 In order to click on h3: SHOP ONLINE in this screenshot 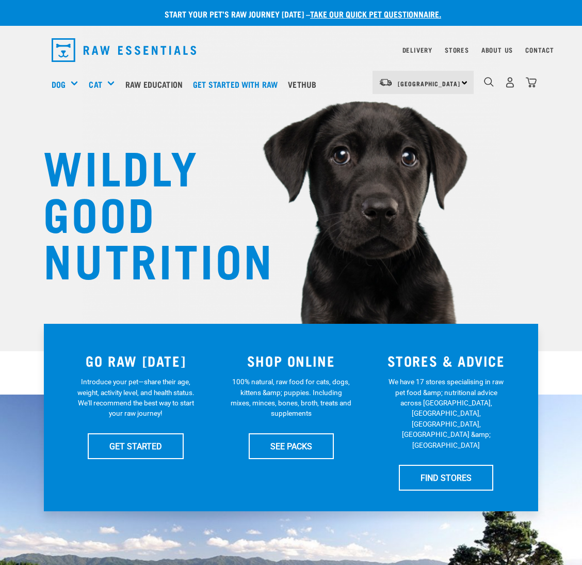, I will do `click(291, 360)`.